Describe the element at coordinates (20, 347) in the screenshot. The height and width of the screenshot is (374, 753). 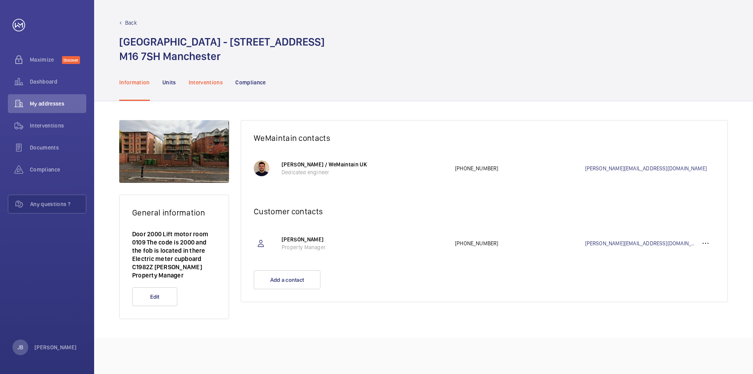
I see `p: JB` at that location.